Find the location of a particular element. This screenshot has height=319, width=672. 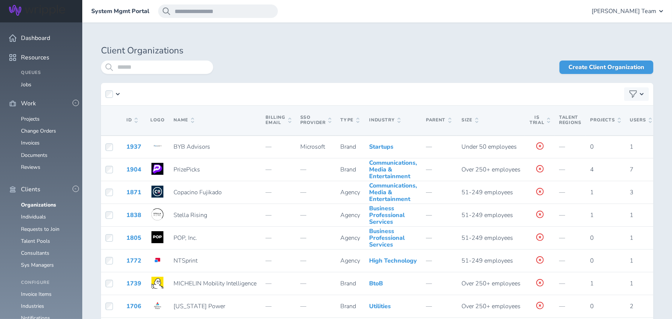

span: SSO Provider is located at coordinates (316, 120).